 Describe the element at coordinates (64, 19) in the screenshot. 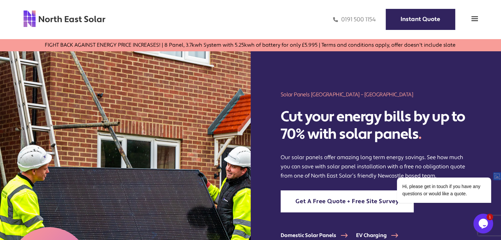

I see `img: north east solar logo` at that location.